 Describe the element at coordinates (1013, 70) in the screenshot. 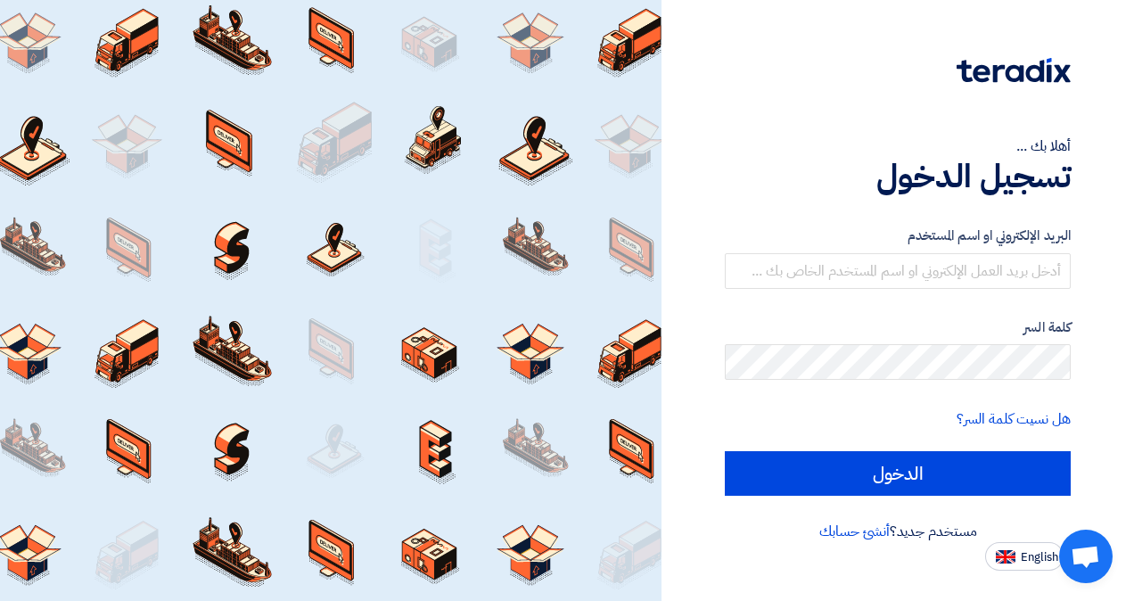

I see `img: Teradix logo` at that location.